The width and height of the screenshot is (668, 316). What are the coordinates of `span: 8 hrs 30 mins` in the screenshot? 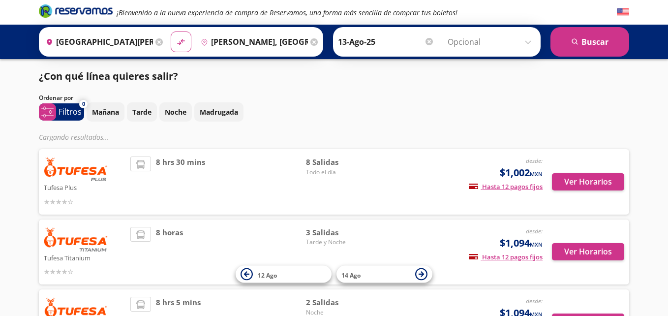 It's located at (180, 181).